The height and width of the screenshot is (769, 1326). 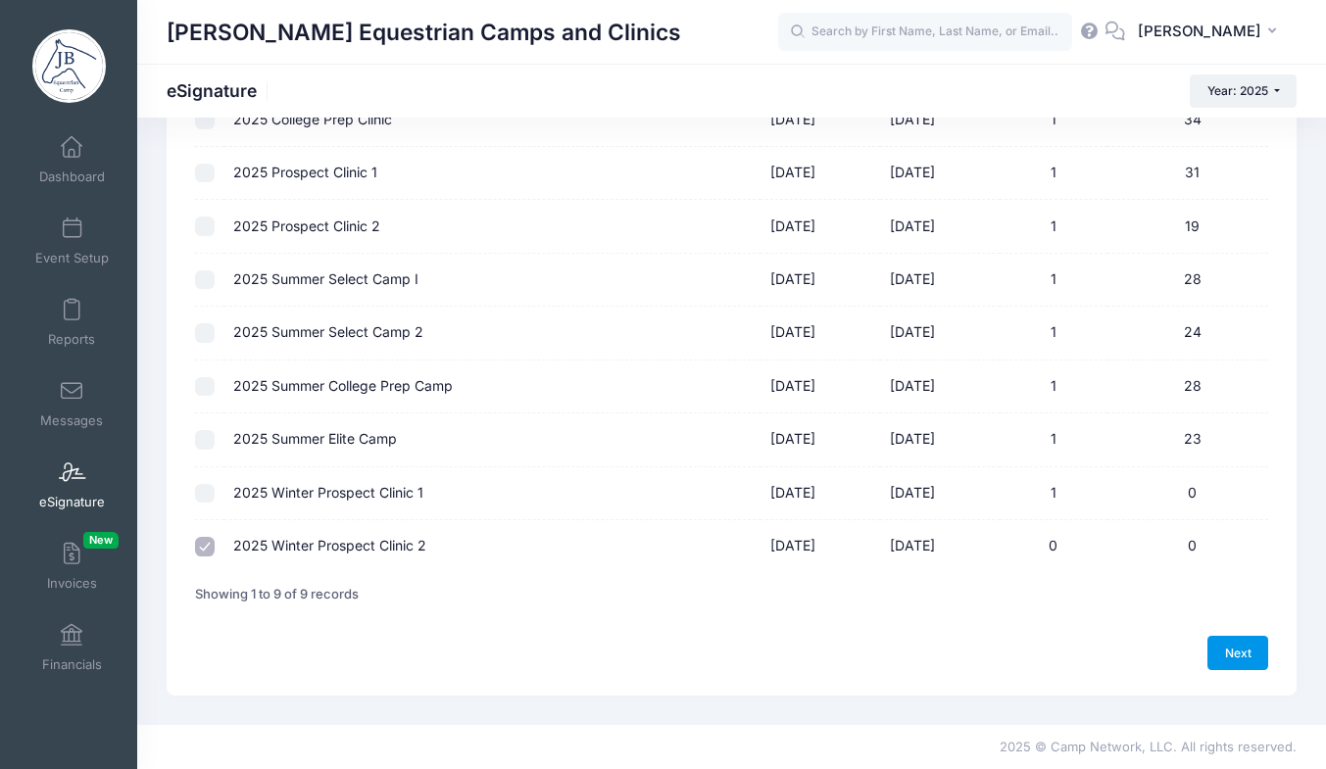 What do you see at coordinates (1188, 120) in the screenshot?
I see `td: 34` at bounding box center [1188, 120].